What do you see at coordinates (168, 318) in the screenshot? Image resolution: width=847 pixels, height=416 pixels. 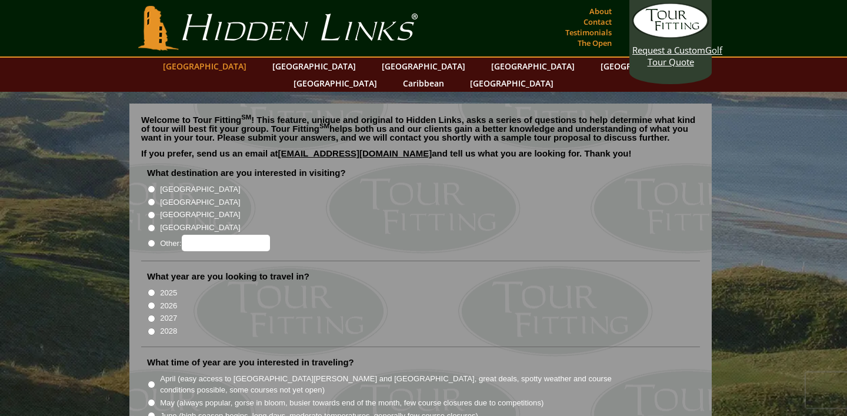 I see `label: 2027` at bounding box center [168, 318].